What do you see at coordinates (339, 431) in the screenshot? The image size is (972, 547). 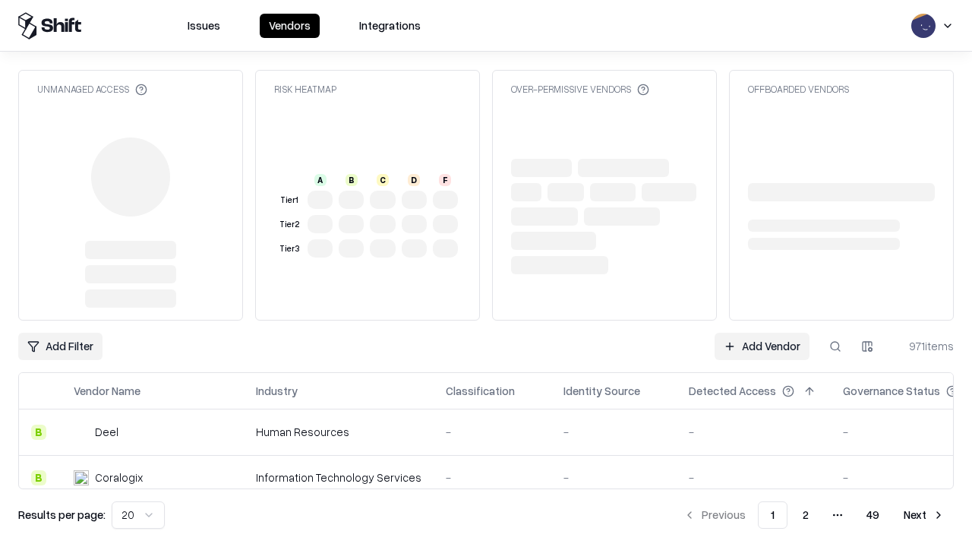 I see `div: Human Resources` at bounding box center [339, 431].